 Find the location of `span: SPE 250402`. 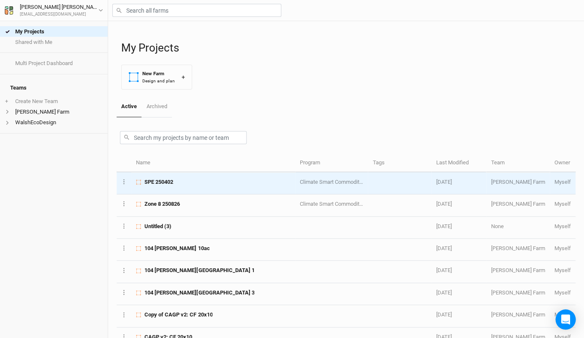

span: SPE 250402 is located at coordinates (159, 182).